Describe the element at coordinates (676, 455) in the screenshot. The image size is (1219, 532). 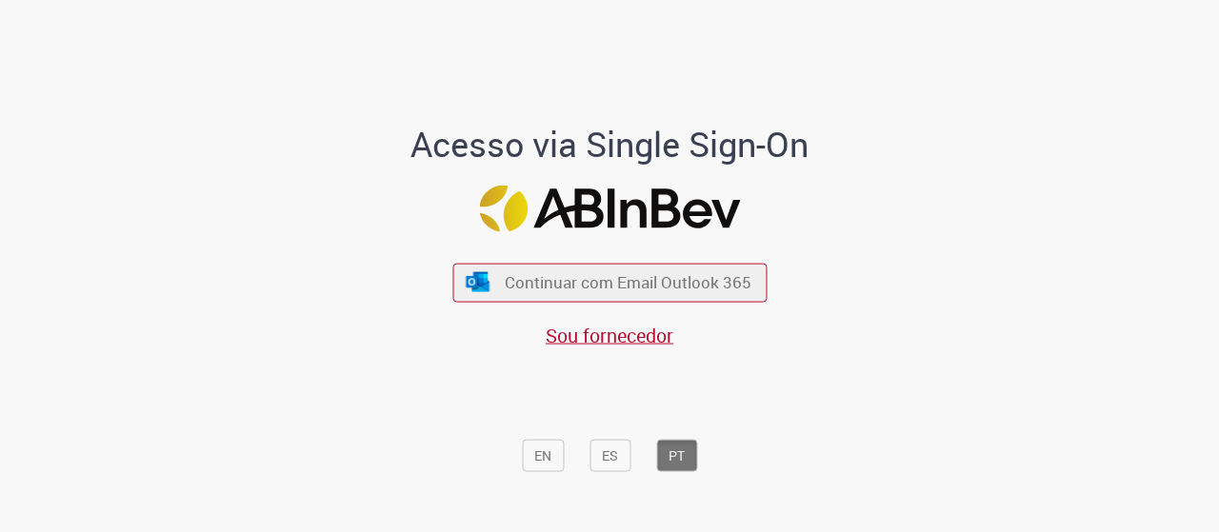
I see `button: PT` at that location.